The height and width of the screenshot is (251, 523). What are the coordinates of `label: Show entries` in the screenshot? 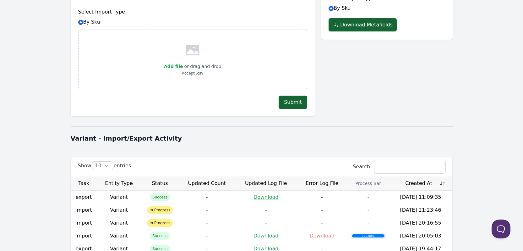 It's located at (105, 165).